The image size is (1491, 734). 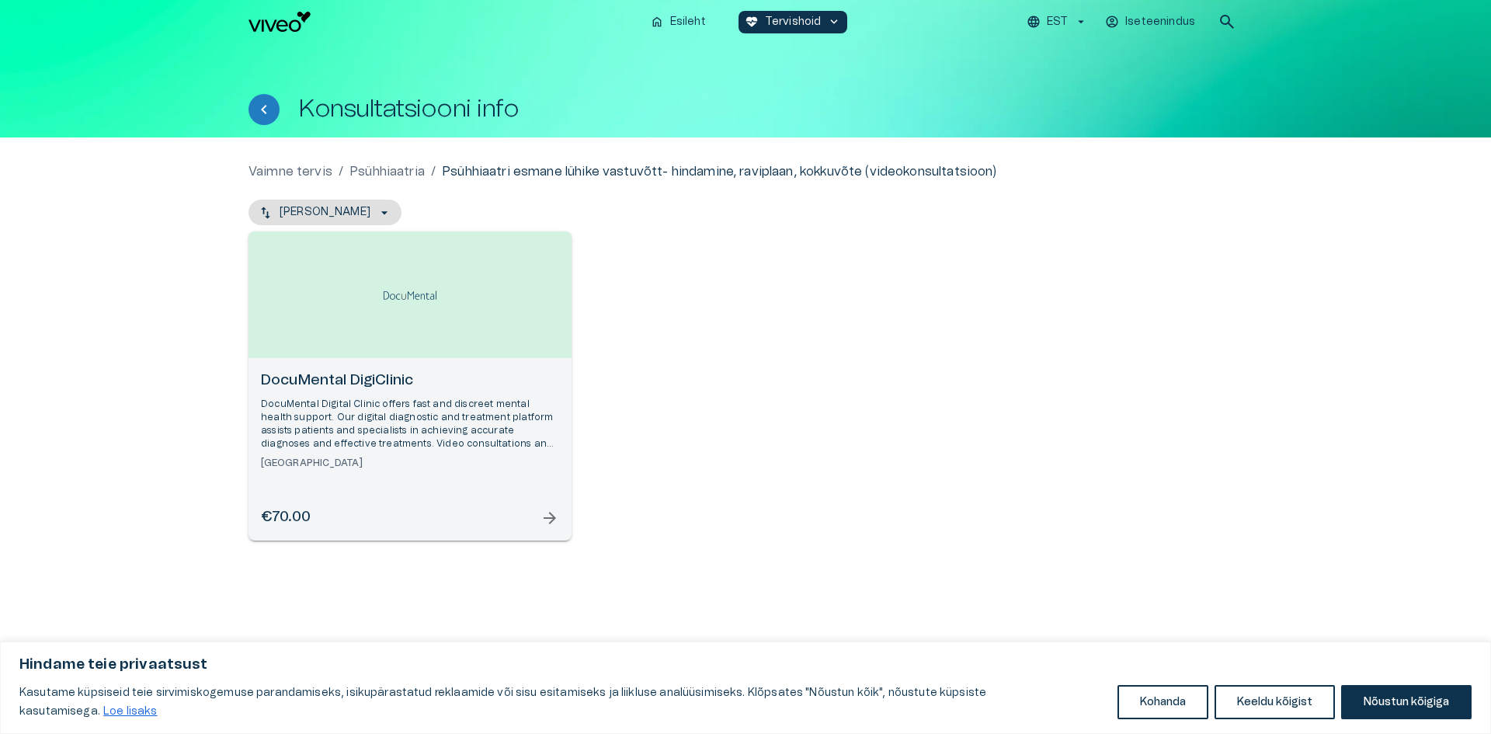 I want to click on a: Navigate to homepage, so click(x=442, y=22).